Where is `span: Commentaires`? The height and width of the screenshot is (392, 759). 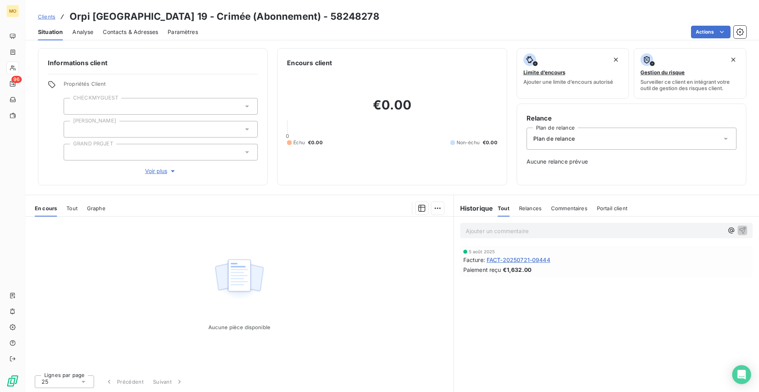 span: Commentaires is located at coordinates (570, 208).